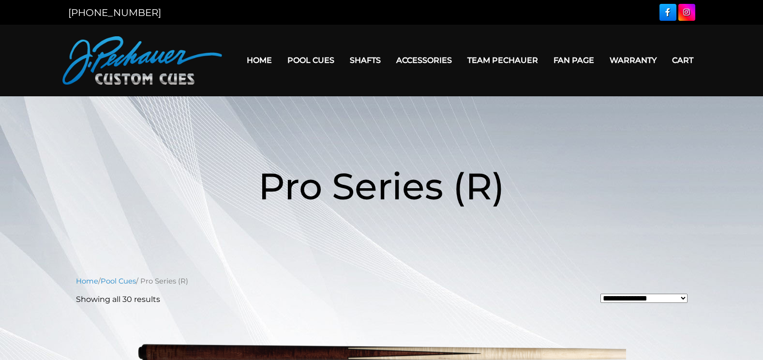  Describe the element at coordinates (365, 60) in the screenshot. I see `a: Shafts` at that location.